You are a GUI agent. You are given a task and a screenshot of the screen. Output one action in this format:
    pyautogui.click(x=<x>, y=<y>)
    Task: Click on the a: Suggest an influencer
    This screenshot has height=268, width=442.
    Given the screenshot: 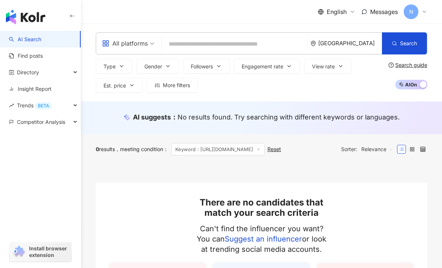 What is the action you would take?
    pyautogui.click(x=263, y=239)
    